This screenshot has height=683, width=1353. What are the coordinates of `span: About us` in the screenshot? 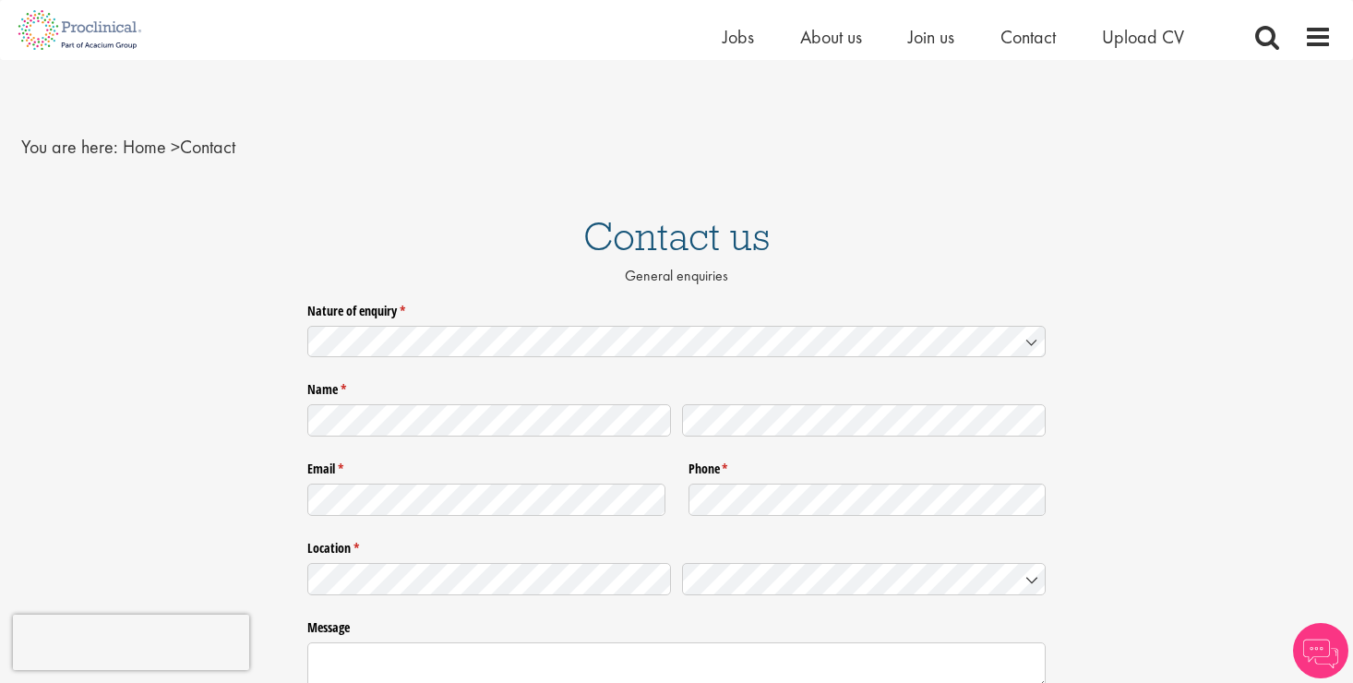 It's located at (831, 37).